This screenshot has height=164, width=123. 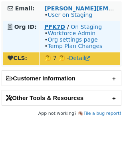 What do you see at coordinates (25, 8) in the screenshot?
I see `strong: Email:` at bounding box center [25, 8].